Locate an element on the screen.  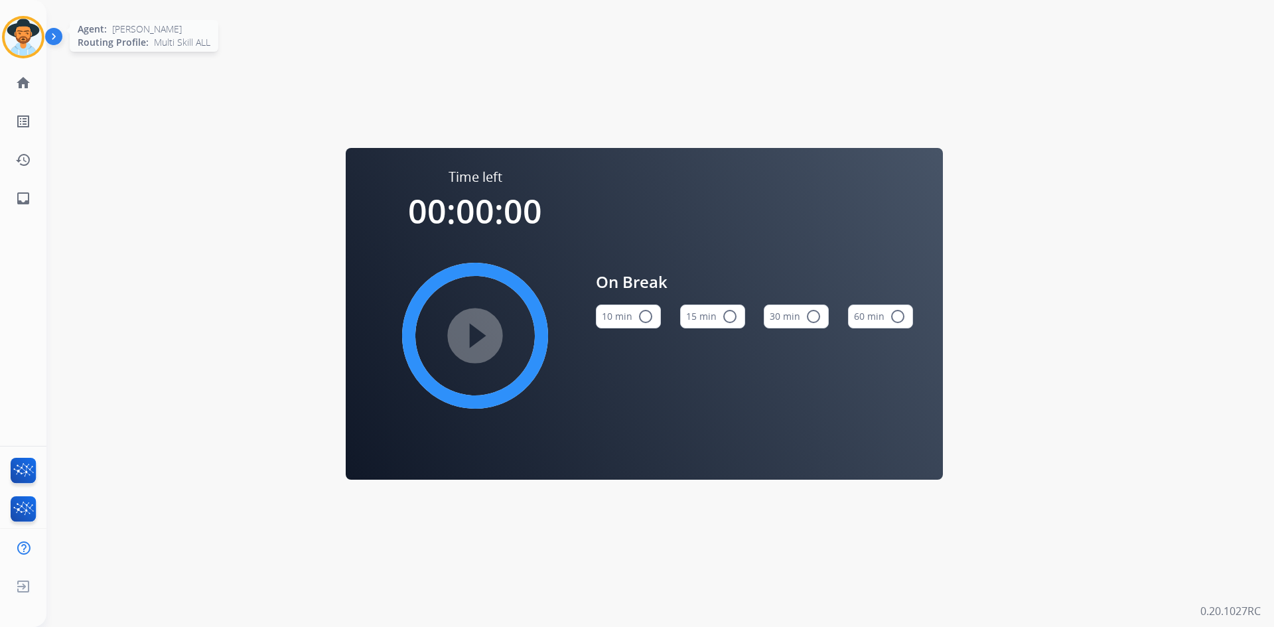
button: 10 min is located at coordinates (628, 317).